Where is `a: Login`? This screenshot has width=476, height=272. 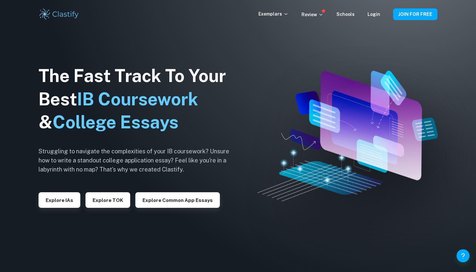
a: Login is located at coordinates (374, 14).